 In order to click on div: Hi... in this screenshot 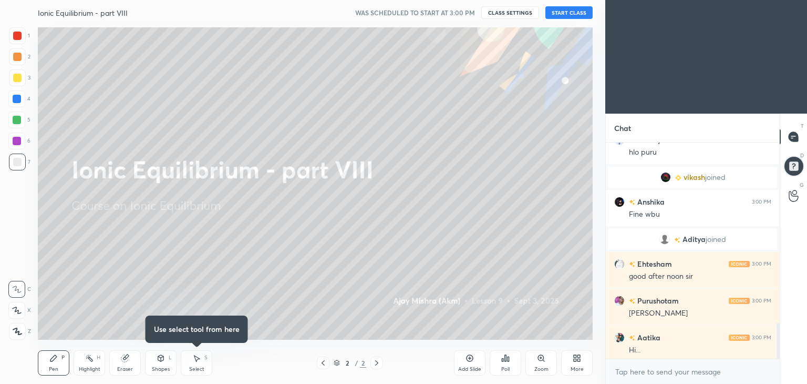, I will do `click(700, 350)`.